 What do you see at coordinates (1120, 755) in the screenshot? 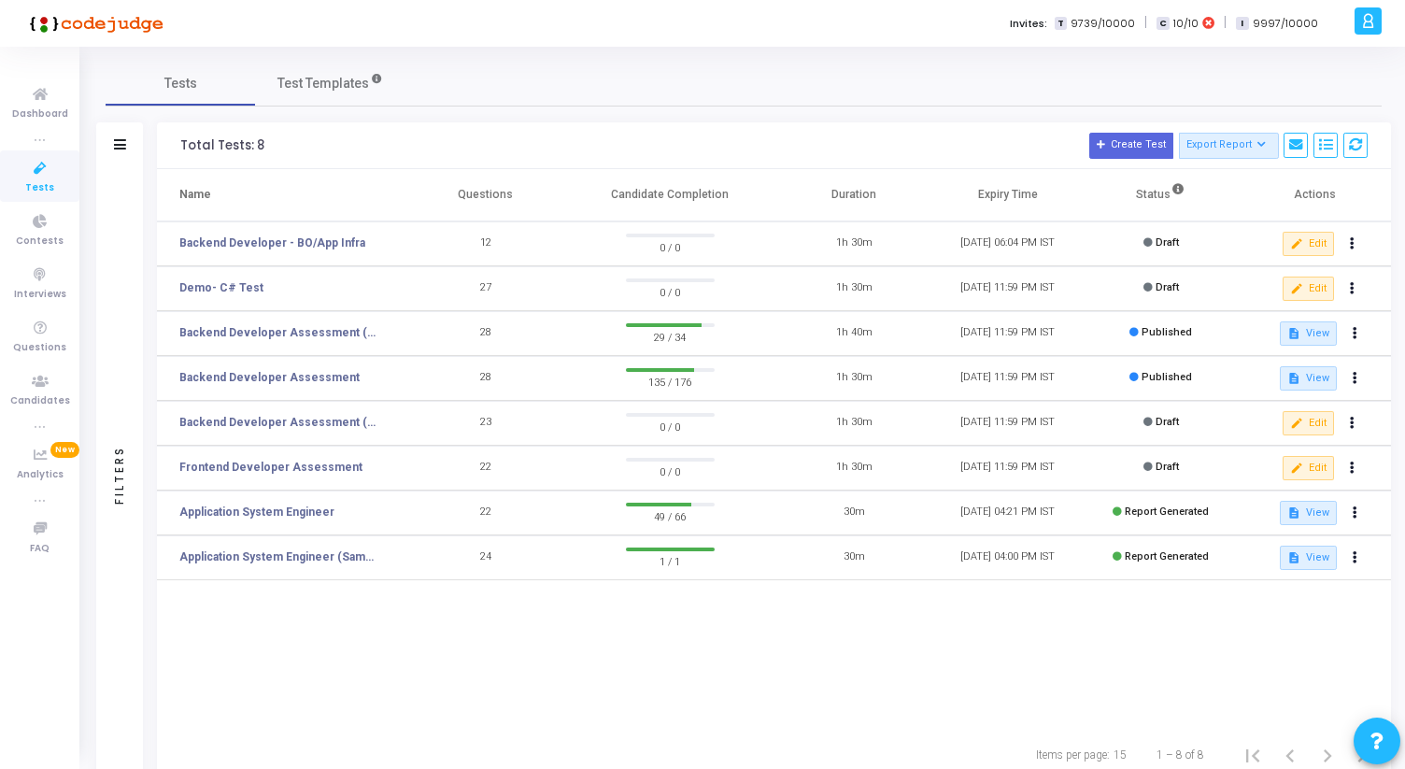
I see `div: 15` at bounding box center [1120, 755].